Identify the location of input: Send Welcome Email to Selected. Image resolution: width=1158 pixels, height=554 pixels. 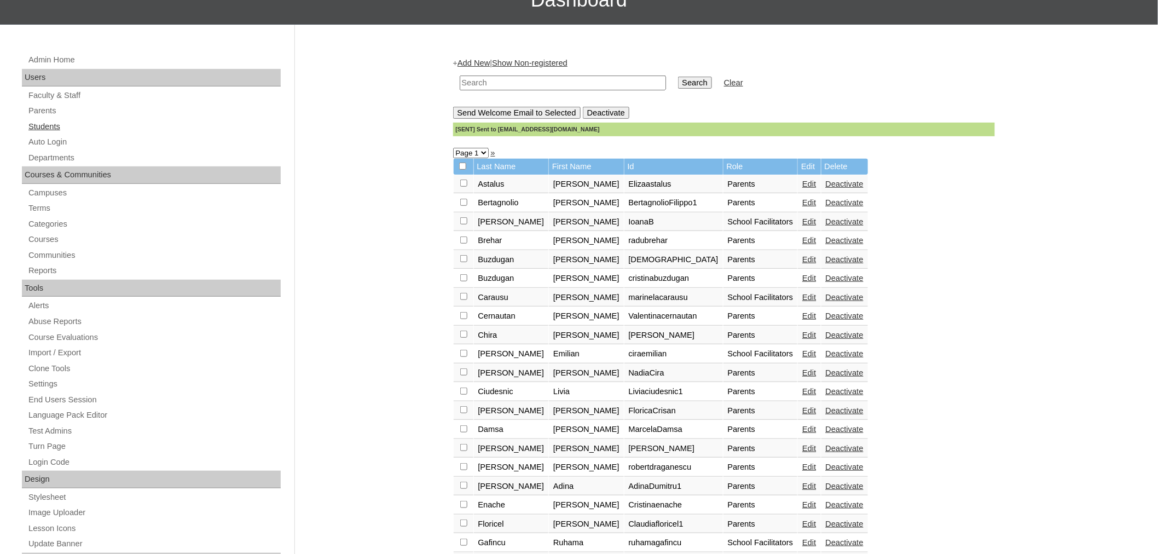
(516, 113).